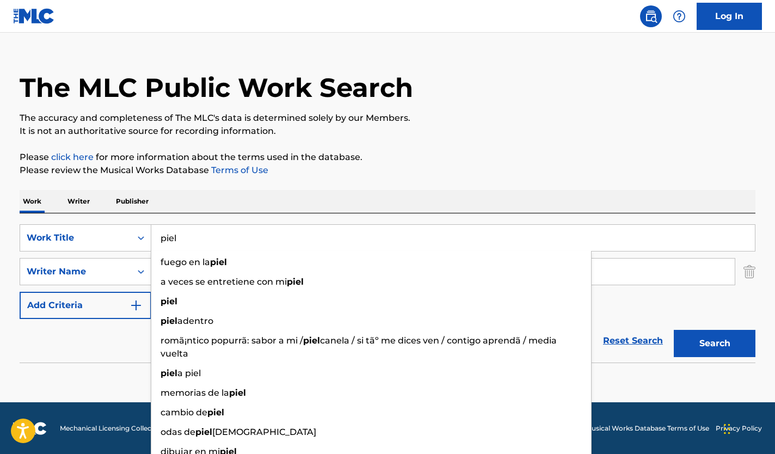 The image size is (775, 454). Describe the element at coordinates (387, 131) in the screenshot. I see `p: It is not an authoritative source for recording information.` at that location.